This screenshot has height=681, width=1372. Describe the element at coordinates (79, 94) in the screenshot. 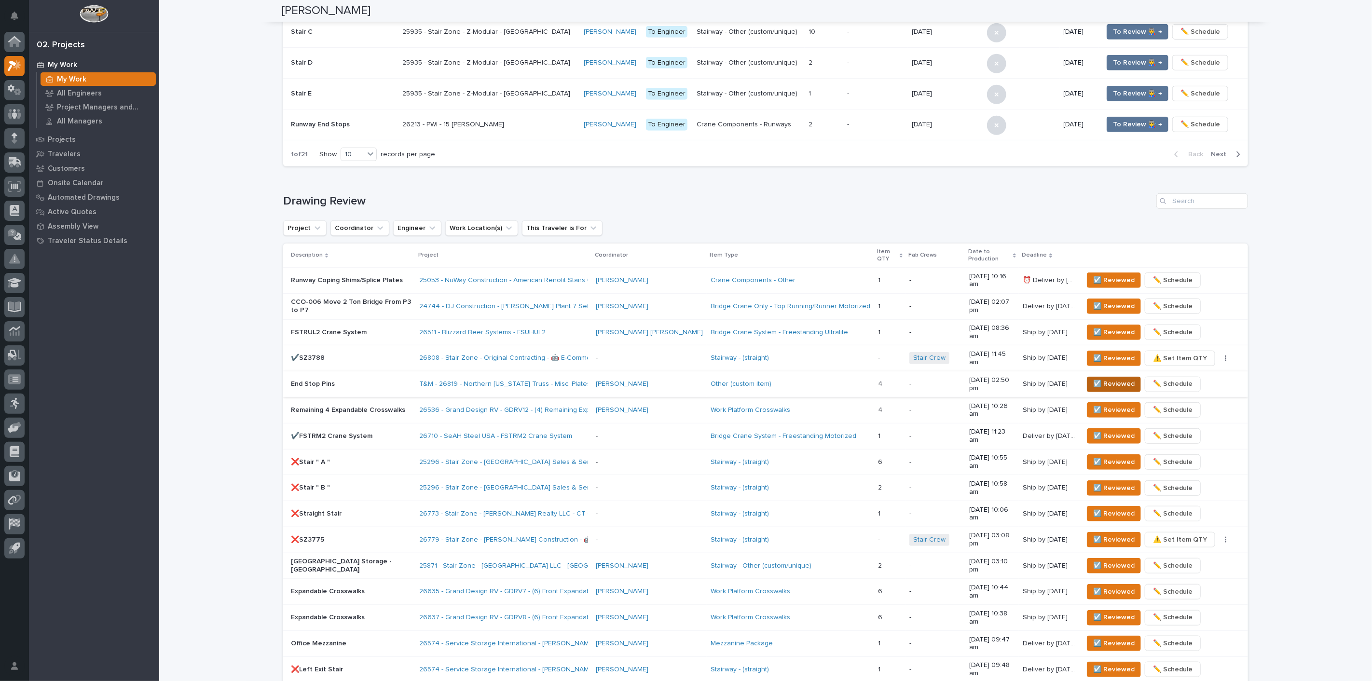

I see `p: All Engineers` at that location.